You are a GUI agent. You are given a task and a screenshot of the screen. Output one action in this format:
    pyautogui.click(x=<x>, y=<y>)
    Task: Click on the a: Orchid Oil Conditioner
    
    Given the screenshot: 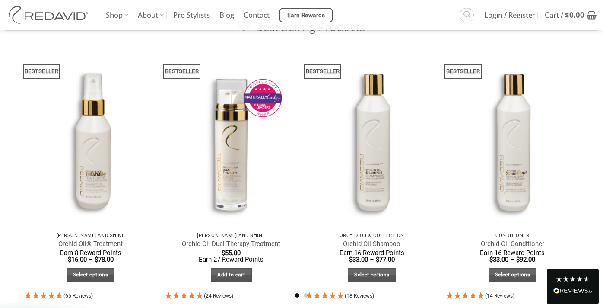 What is the action you would take?
    pyautogui.click(x=513, y=244)
    